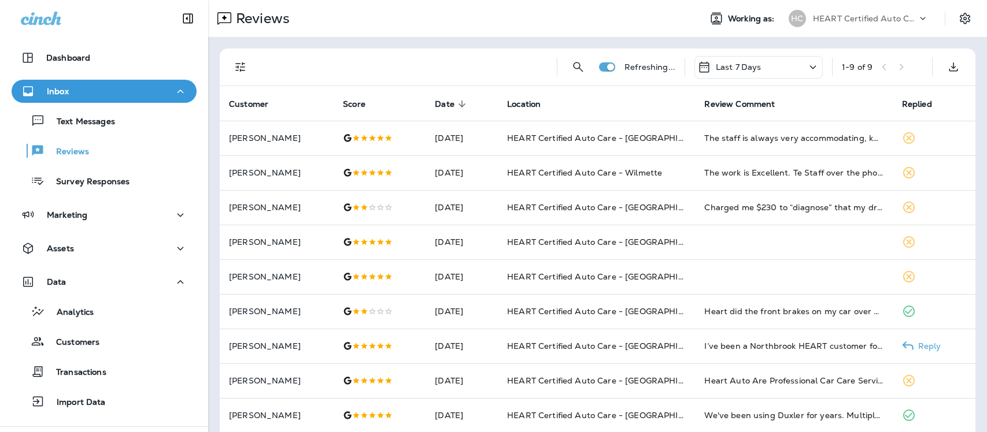  I want to click on button: Survey Responses, so click(104, 181).